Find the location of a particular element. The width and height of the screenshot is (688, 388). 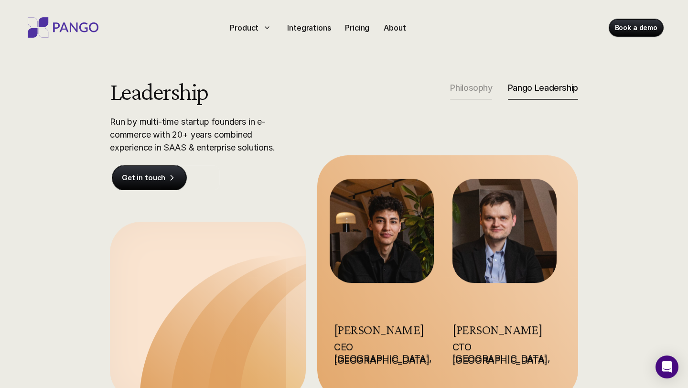

p: Pricing is located at coordinates (357, 28).